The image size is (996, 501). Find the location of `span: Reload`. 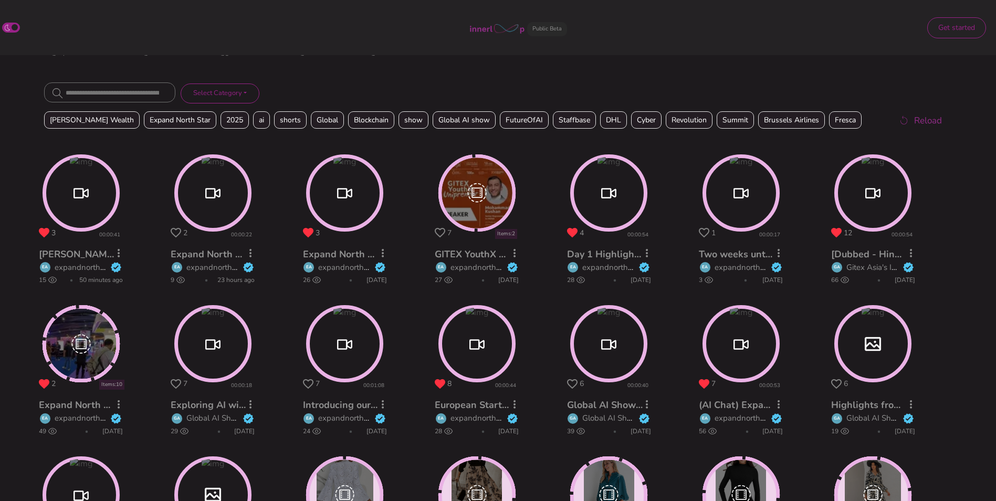

span: Reload is located at coordinates (928, 121).